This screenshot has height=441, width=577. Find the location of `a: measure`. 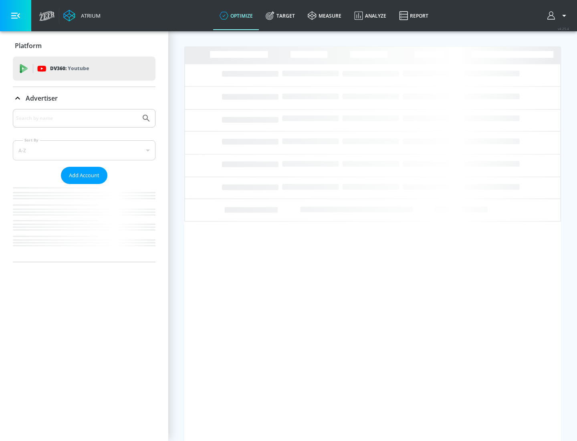

a: measure is located at coordinates (324, 16).